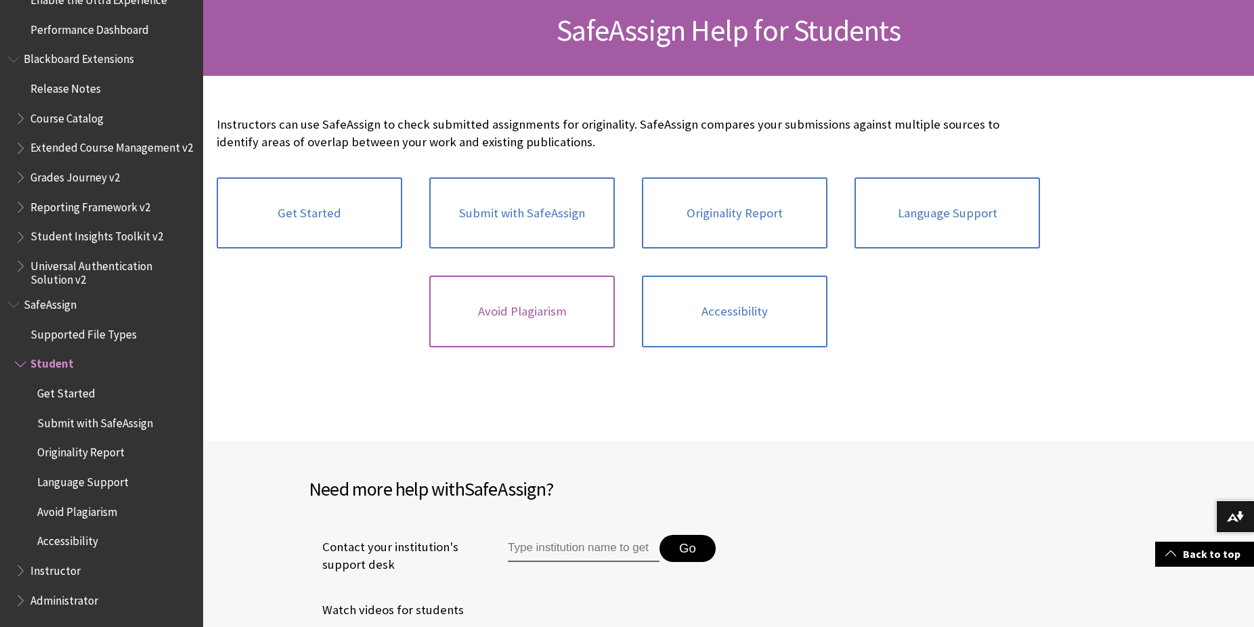 The height and width of the screenshot is (627, 1254). I want to click on a: Avoid Plagiarism, so click(522, 311).